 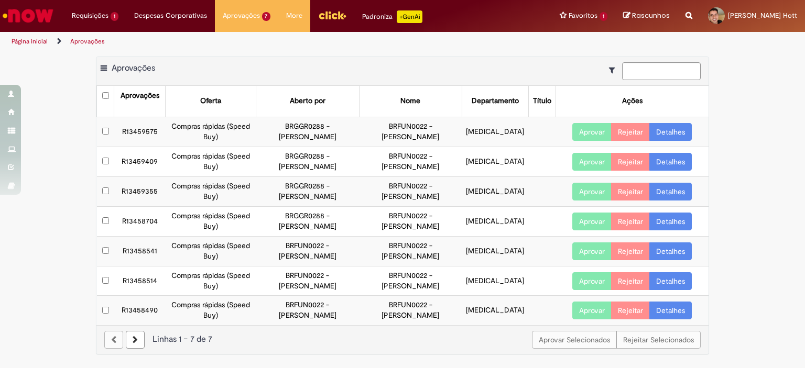 I want to click on p: +GenAi, so click(x=409, y=17).